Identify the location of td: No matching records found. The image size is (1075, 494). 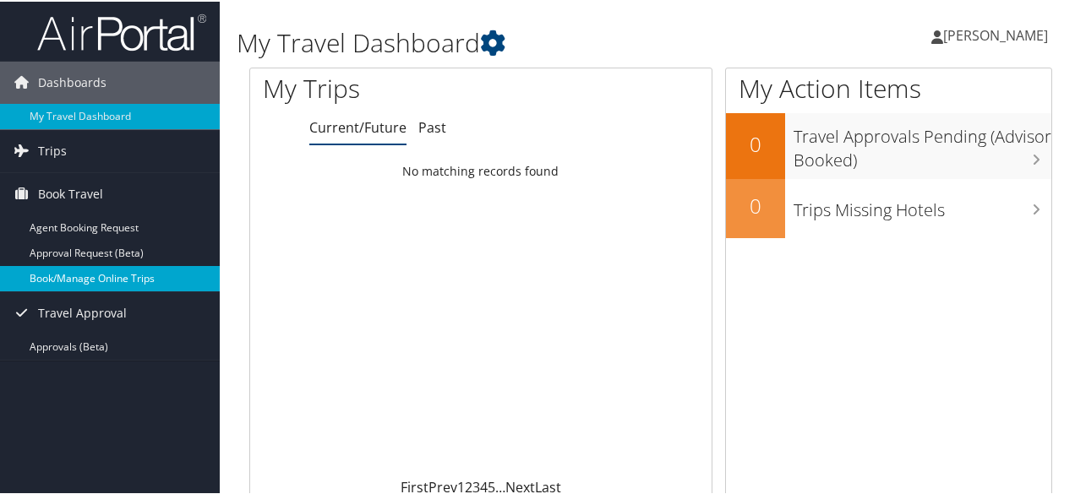
(481, 170).